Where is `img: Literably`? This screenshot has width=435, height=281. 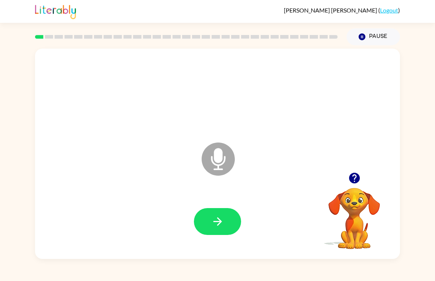
img: Literably is located at coordinates (55, 11).